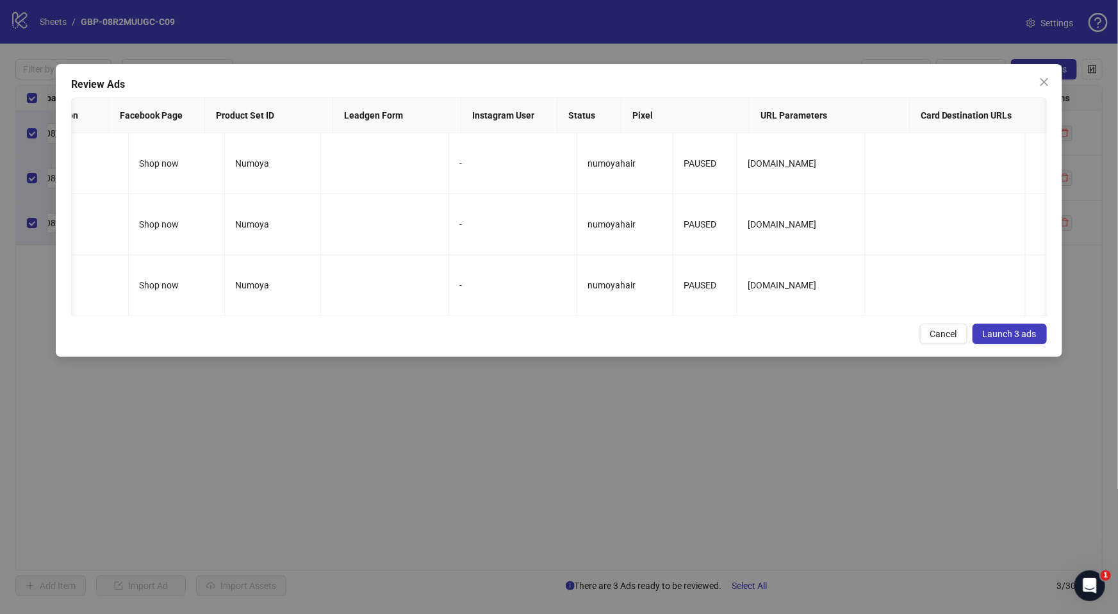  What do you see at coordinates (1106, 575) in the screenshot?
I see `span: 1` at bounding box center [1106, 575].